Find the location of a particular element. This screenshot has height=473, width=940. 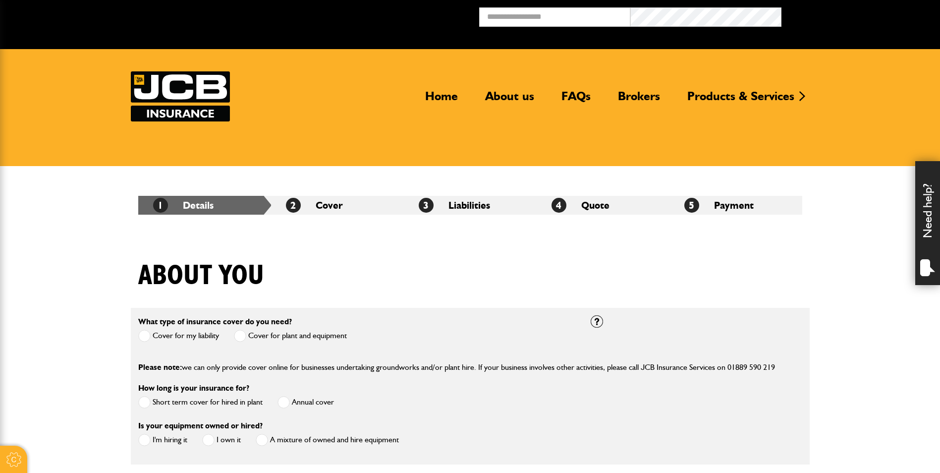

h1: About you is located at coordinates (201, 275).